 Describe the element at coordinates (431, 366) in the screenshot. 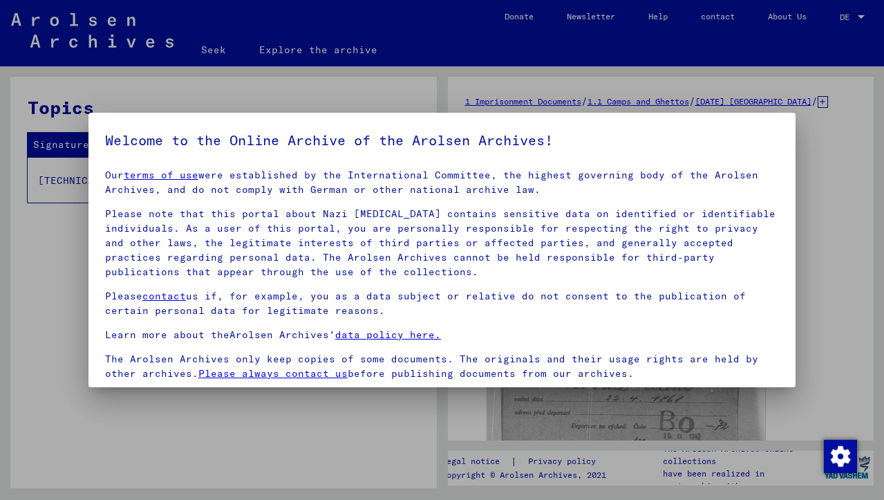

I see `font: The Arolsen Archives only keep copies of some documents. The originals and their usage rights are...` at that location.